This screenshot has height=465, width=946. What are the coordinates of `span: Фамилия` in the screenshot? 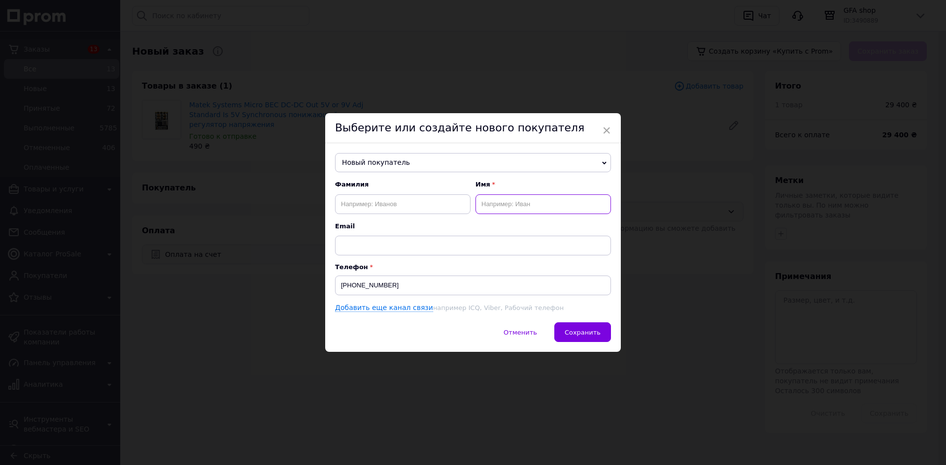 It's located at (402, 185).